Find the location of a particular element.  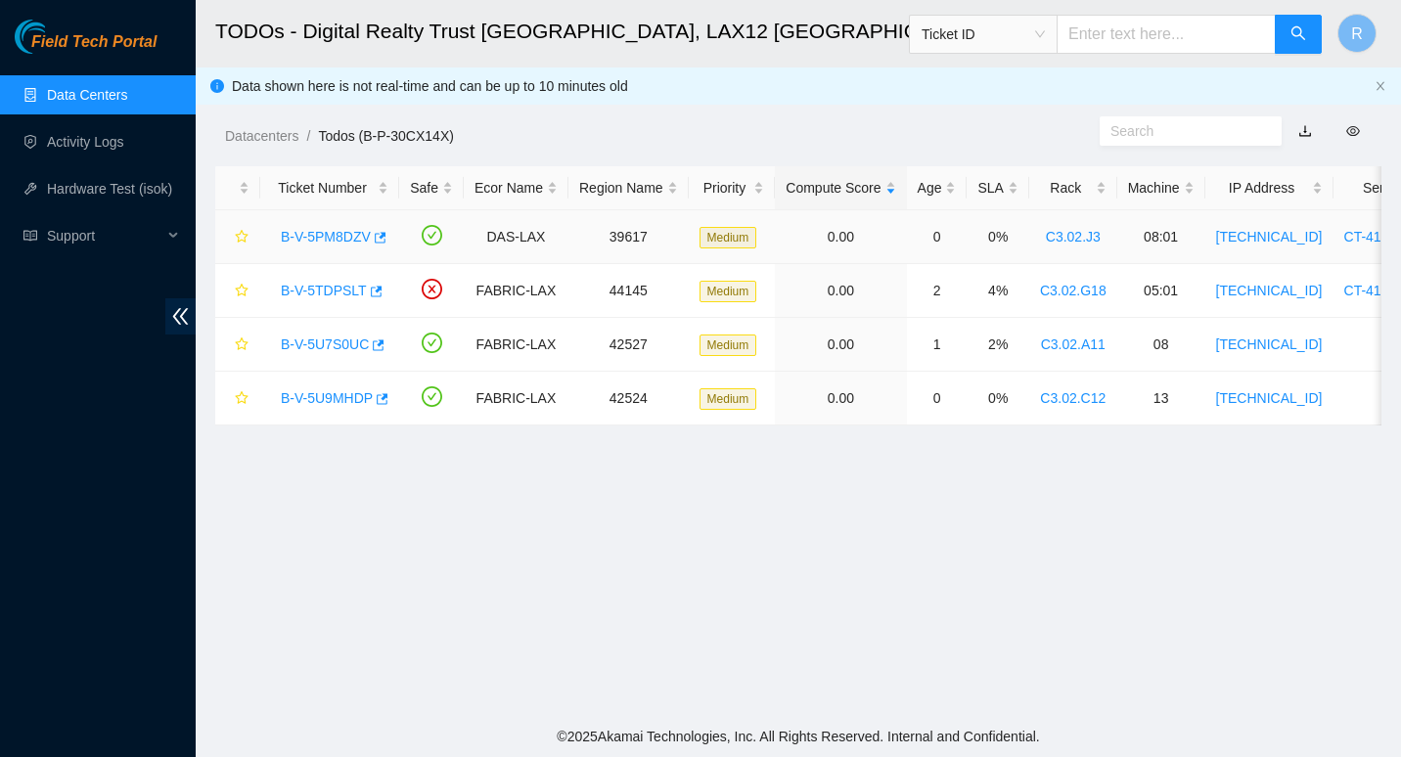

a: B-V-5U9MHDP is located at coordinates (327, 398).